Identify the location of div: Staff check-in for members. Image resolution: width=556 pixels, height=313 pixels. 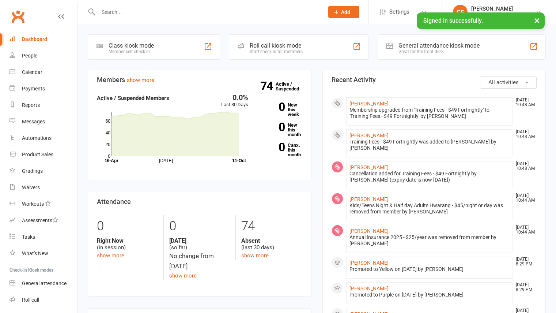
(276, 52).